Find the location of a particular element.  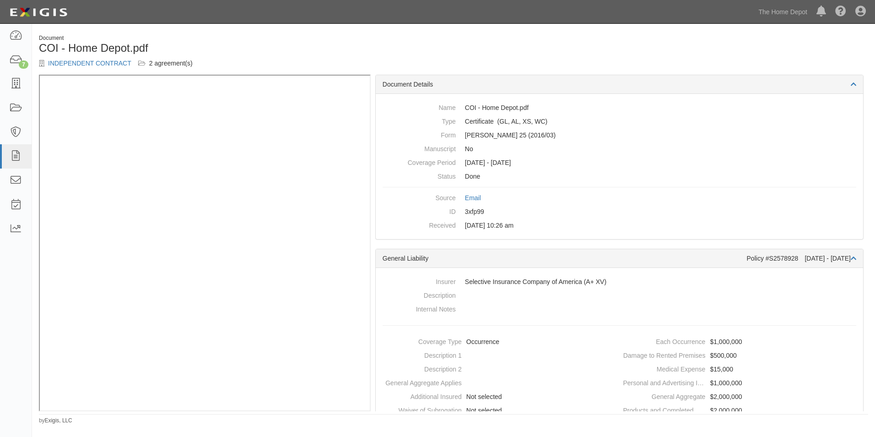

div: Document is located at coordinates (243, 38).